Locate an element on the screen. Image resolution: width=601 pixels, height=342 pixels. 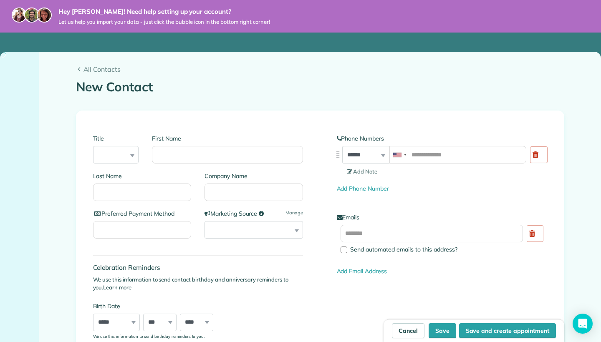
label: Phone Numbers is located at coordinates (442, 139).